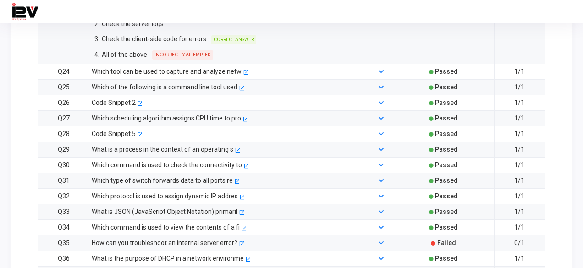  I want to click on td: Q28, so click(64, 134).